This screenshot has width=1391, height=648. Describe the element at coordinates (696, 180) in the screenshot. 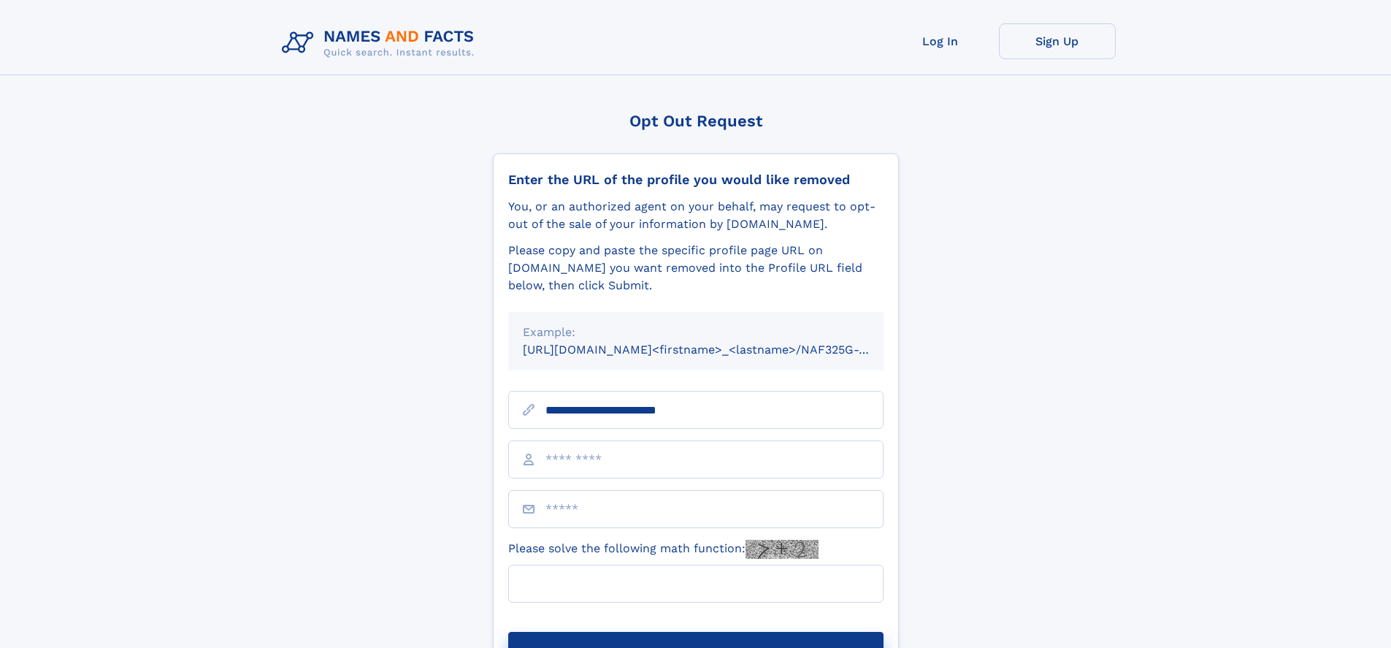

I see `div: Enter the URL of the profile you would like removed` at that location.